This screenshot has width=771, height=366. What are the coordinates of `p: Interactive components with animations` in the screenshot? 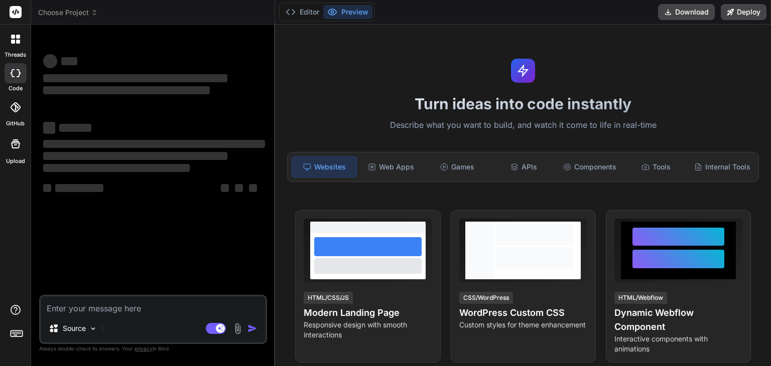 It's located at (678, 344).